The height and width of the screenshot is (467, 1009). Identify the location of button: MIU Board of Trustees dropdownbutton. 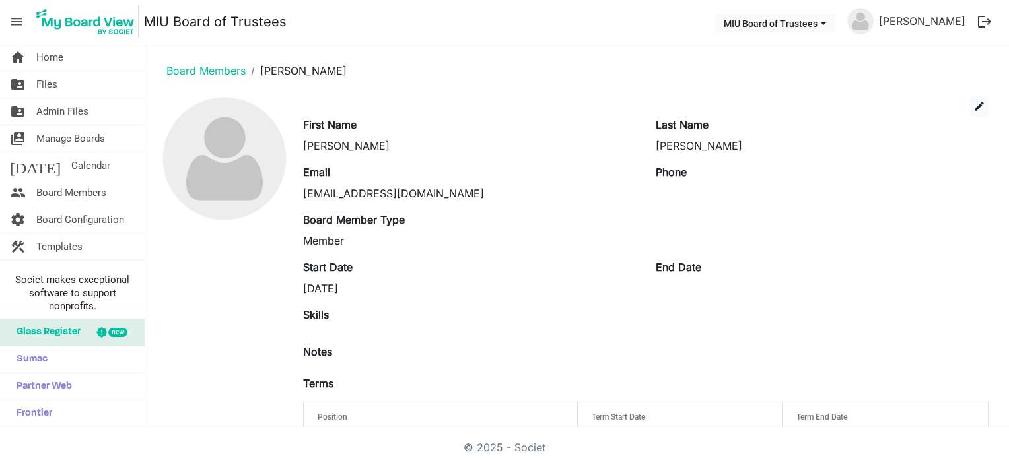
(774, 23).